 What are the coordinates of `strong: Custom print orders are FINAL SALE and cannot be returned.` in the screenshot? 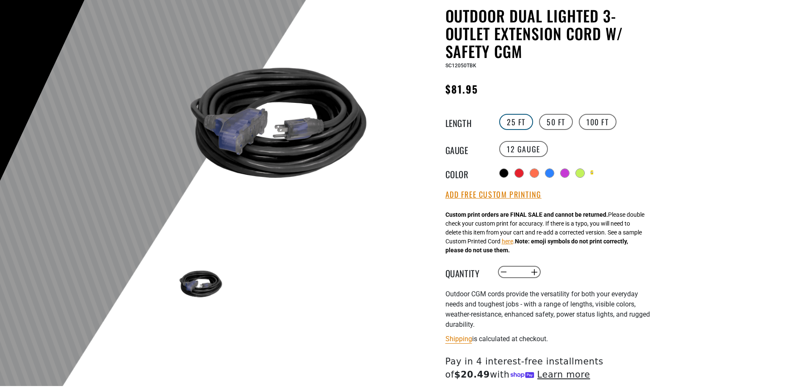 It's located at (527, 215).